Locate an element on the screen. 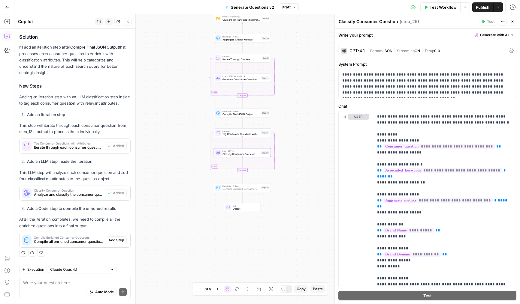  button: Copy is located at coordinates (301, 289).